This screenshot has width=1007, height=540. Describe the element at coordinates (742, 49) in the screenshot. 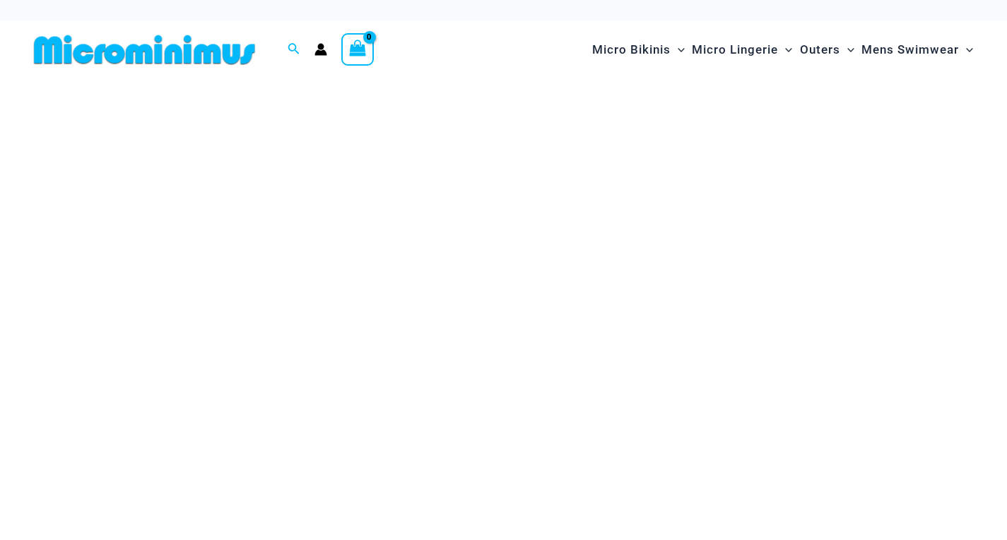

I see `a: Micro LingerieMenu ToggleMenu Toggle` at that location.